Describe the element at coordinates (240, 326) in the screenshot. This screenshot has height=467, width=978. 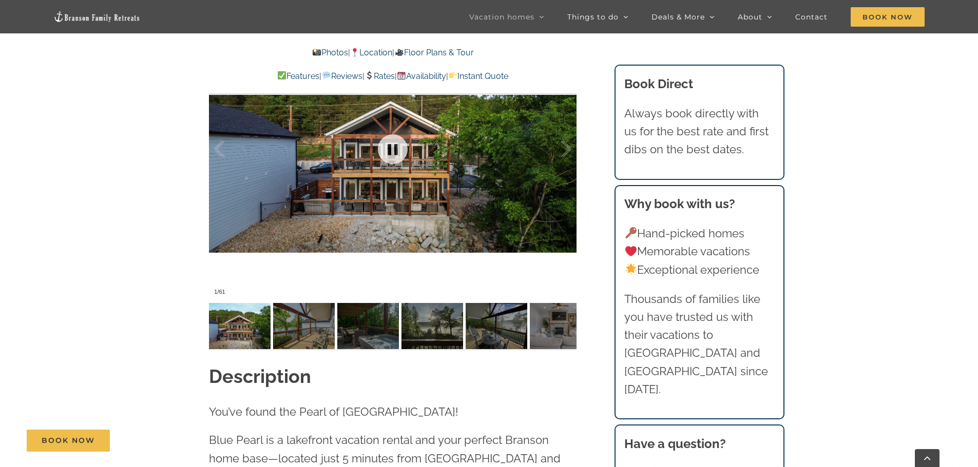
I see `img: Lake-Taneycomo-lakefront-vacation-home-rental-Branson-Family-Retreats-1013-scaled.jpg-nggid041010...` at that location.